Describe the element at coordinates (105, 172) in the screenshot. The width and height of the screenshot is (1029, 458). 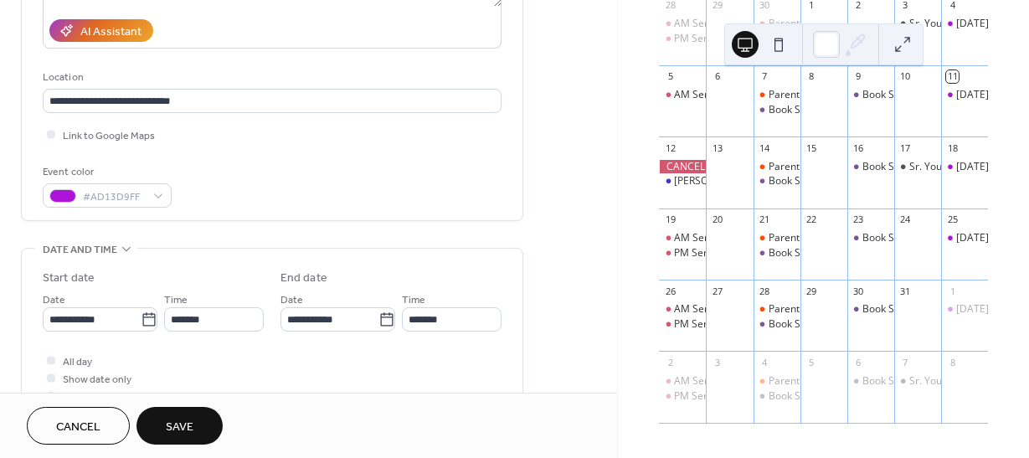
I see `div: Event color` at that location.